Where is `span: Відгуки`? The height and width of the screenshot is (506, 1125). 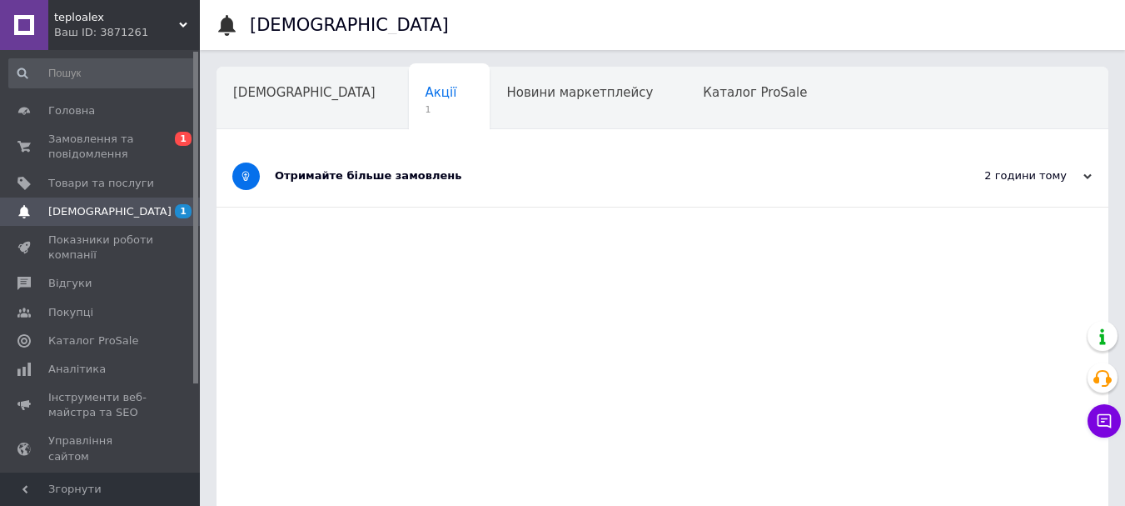
span: Відгуки is located at coordinates (70, 283).